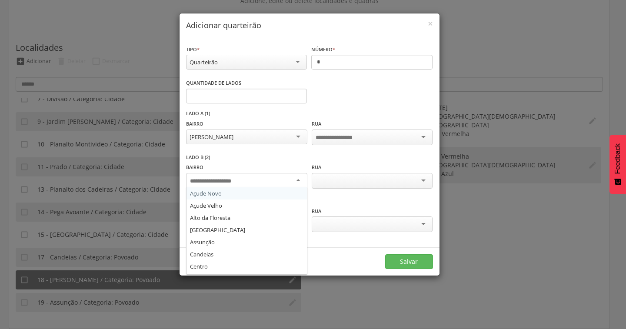 The image size is (626, 329). What do you see at coordinates (213, 83) in the screenshot?
I see `label: Quantidade de lados` at bounding box center [213, 83].